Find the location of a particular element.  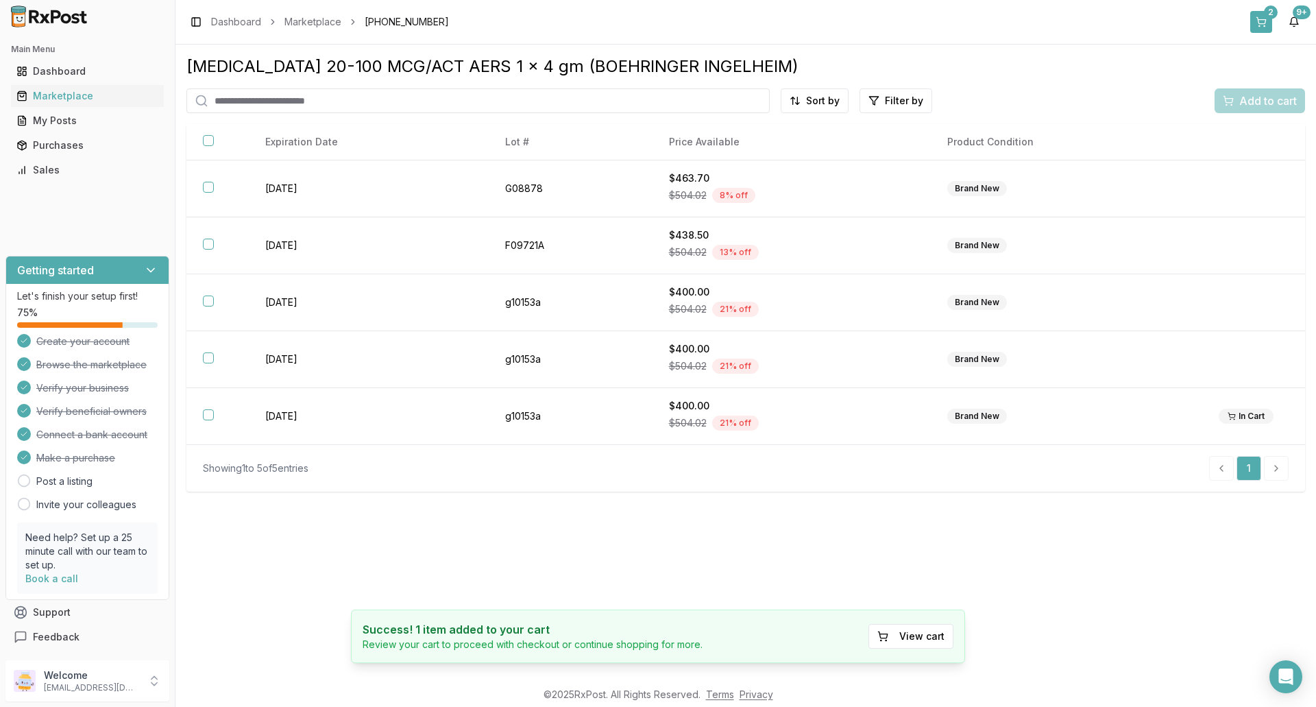

a: Book a call is located at coordinates (51, 578).